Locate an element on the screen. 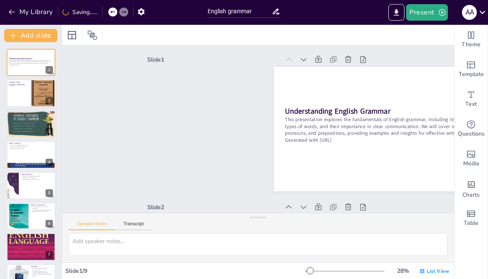  div: Saving...... is located at coordinates (80, 12).